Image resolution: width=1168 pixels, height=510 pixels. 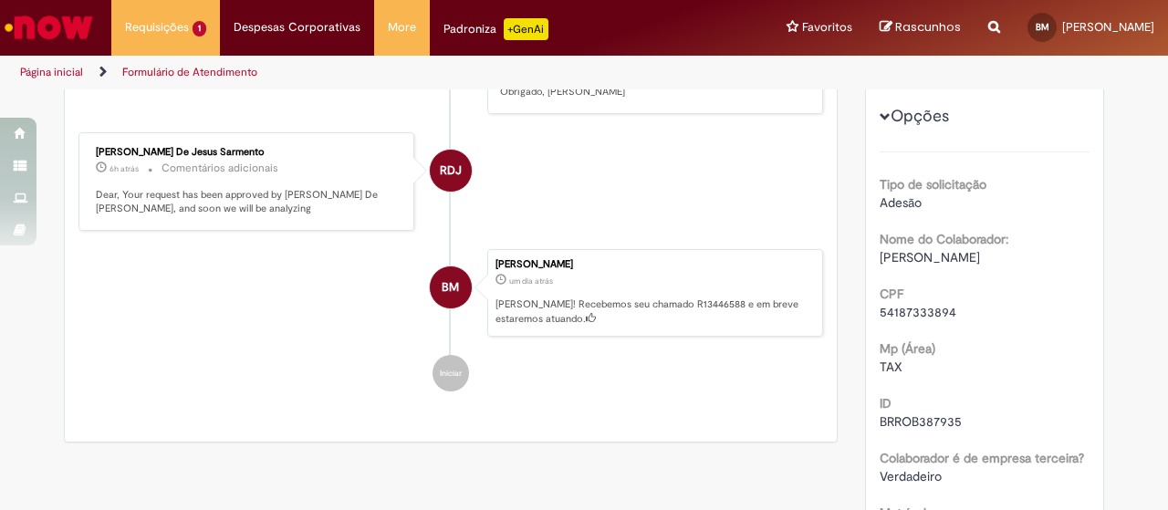 What do you see at coordinates (920, 27) in the screenshot?
I see `a: Rascunhos` at bounding box center [920, 27].